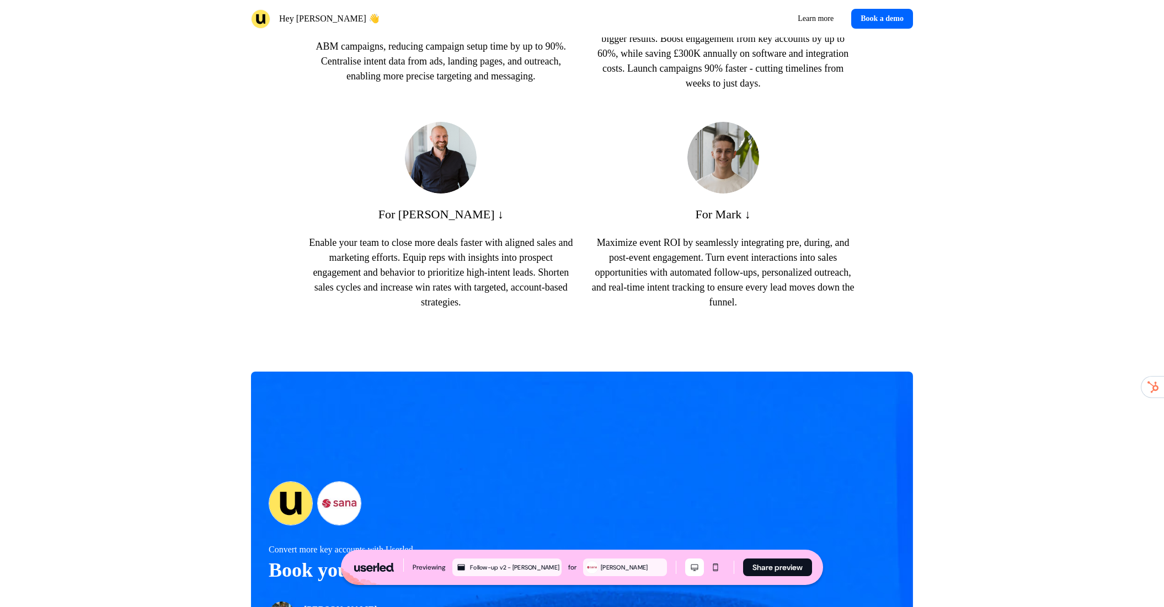 The width and height of the screenshot is (1164, 607). What do you see at coordinates (695, 568) in the screenshot?
I see `button: Desktop mode` at bounding box center [695, 568].